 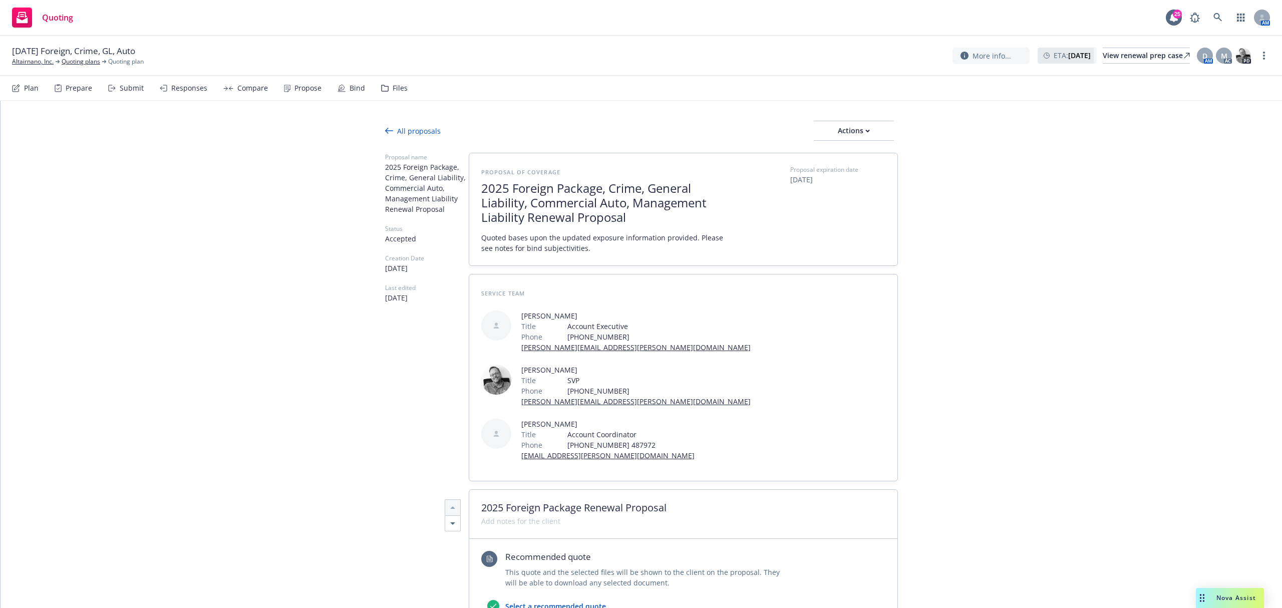 I want to click on span: Quoting, so click(x=58, y=18).